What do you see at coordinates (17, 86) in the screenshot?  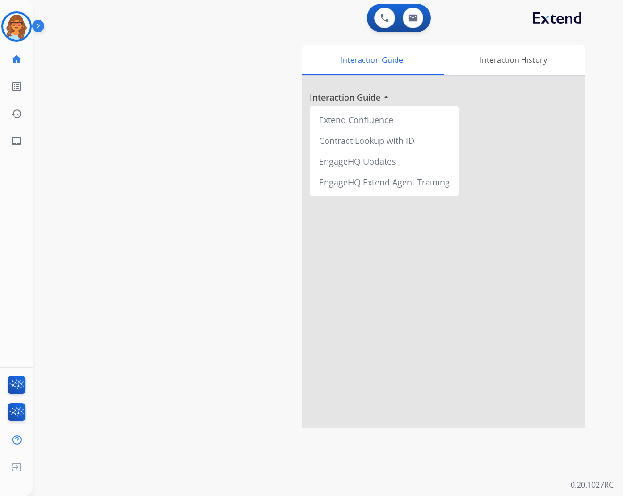 I see `mat-icon: list_alt` at bounding box center [17, 86].